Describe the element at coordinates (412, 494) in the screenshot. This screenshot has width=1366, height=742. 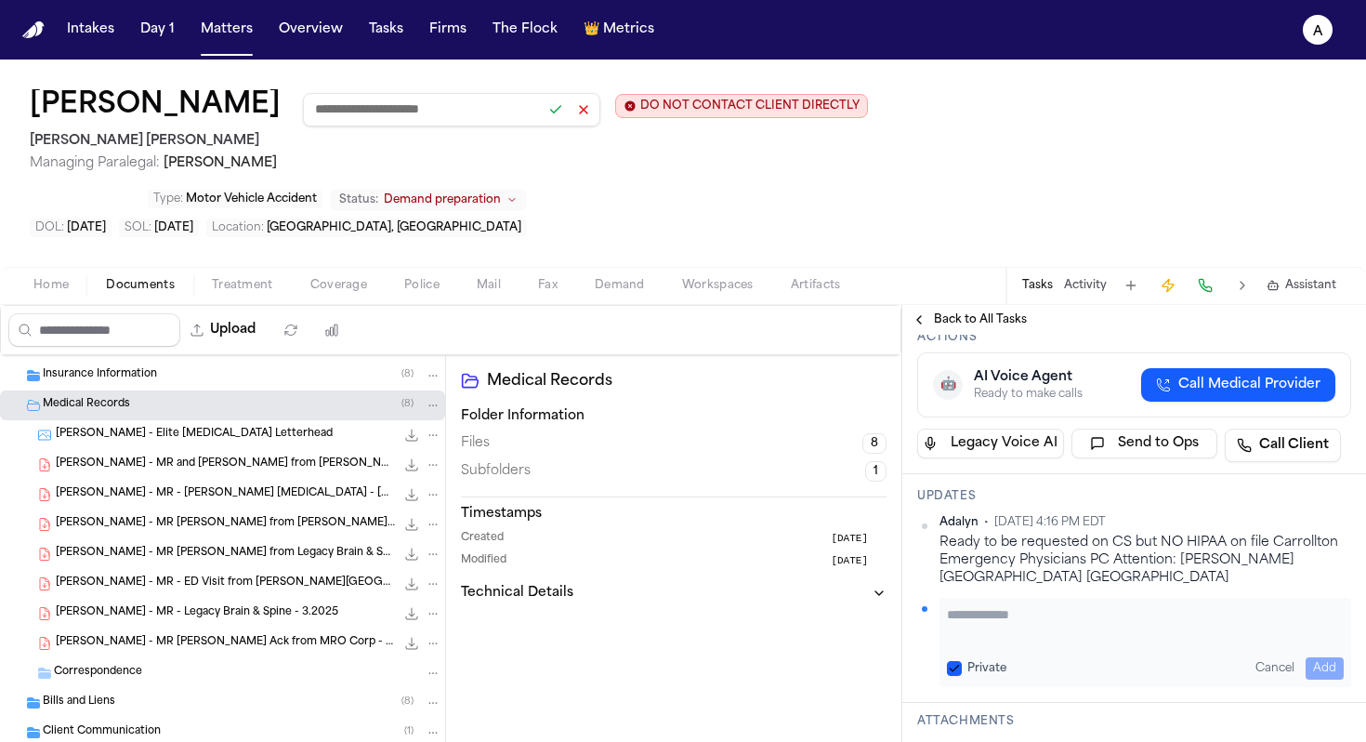
I see `button: Download D. Johnson - MR - Bankhead Chiropractic - 2.26.25 to 4.28.25` at that location.